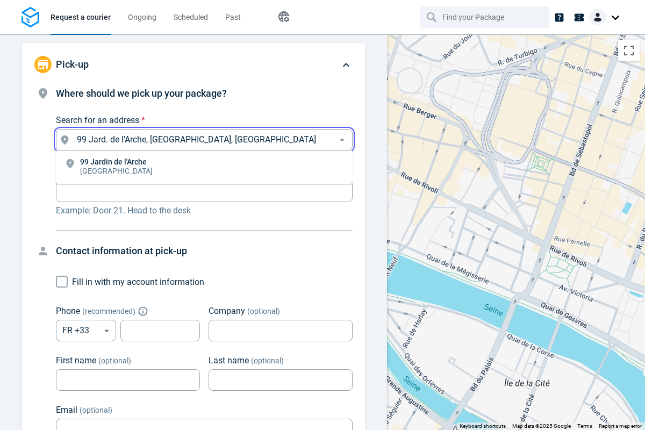 The width and height of the screenshot is (645, 430). What do you see at coordinates (620, 426) in the screenshot?
I see `a: Report a map error` at bounding box center [620, 426].